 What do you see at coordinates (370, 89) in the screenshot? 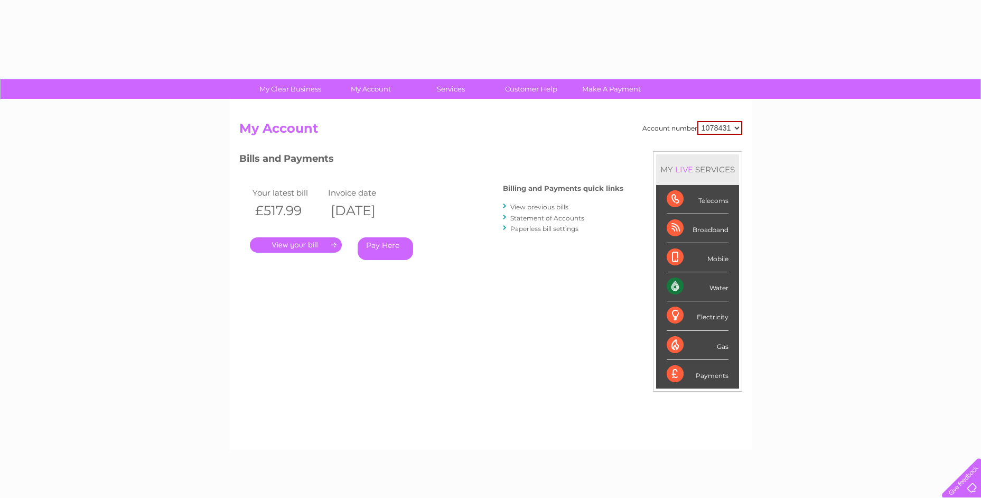
I see `a: My Account` at bounding box center [370, 89].